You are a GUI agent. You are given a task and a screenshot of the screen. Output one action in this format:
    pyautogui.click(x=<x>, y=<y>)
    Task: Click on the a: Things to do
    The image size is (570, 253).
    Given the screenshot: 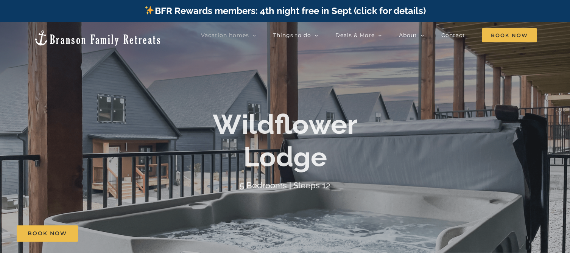 What is the action you would take?
    pyautogui.click(x=295, y=35)
    